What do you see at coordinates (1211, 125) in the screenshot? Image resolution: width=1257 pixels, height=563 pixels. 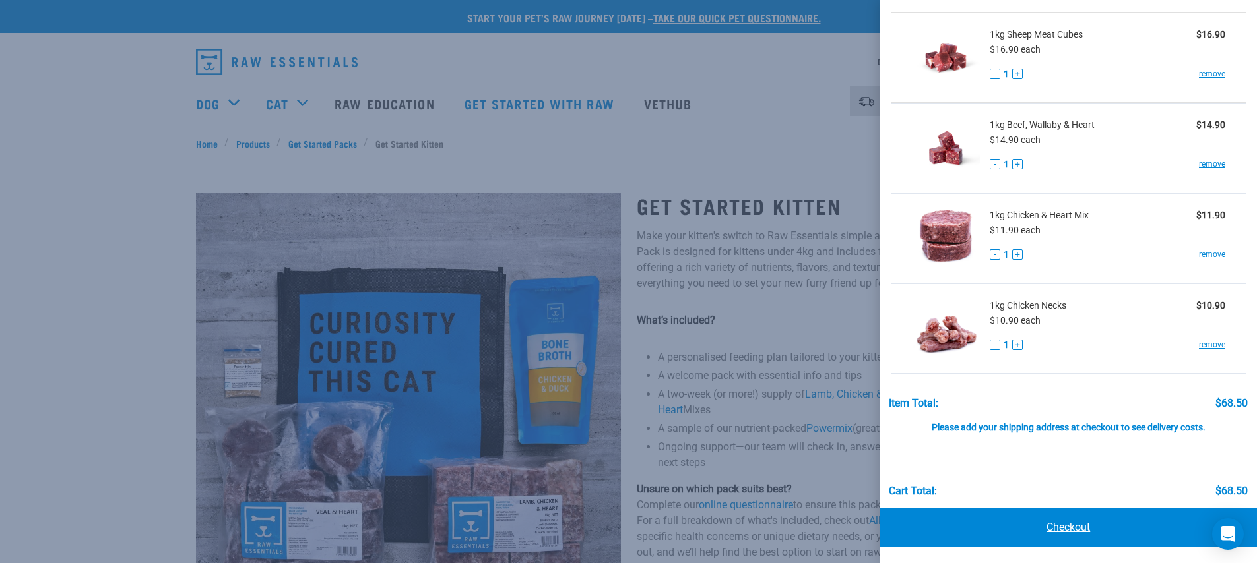 I see `strong: $14.90` at bounding box center [1211, 125].